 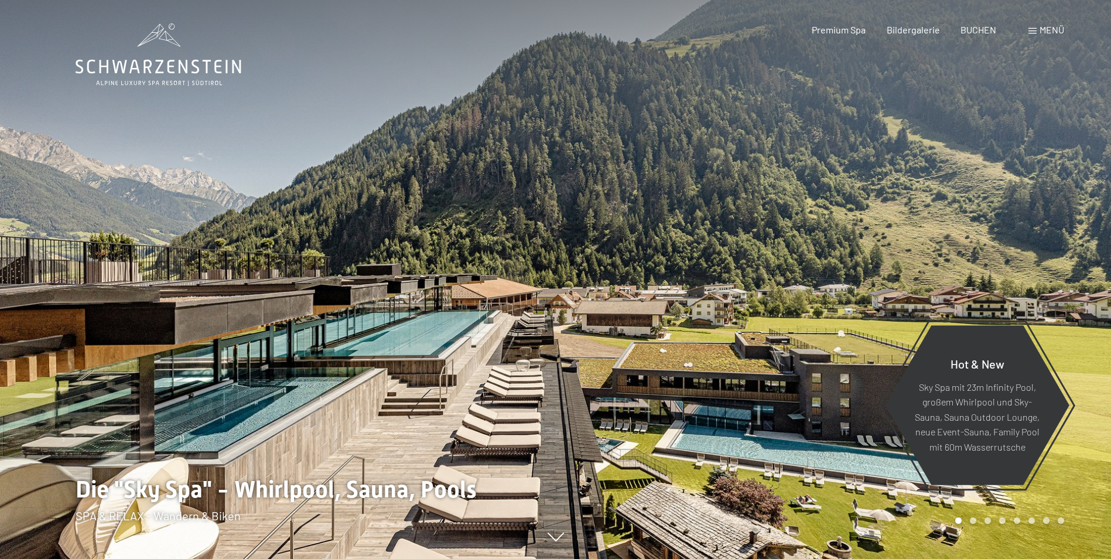 What do you see at coordinates (973, 520) in the screenshot?
I see `div: Carousel Page 2` at bounding box center [973, 520].